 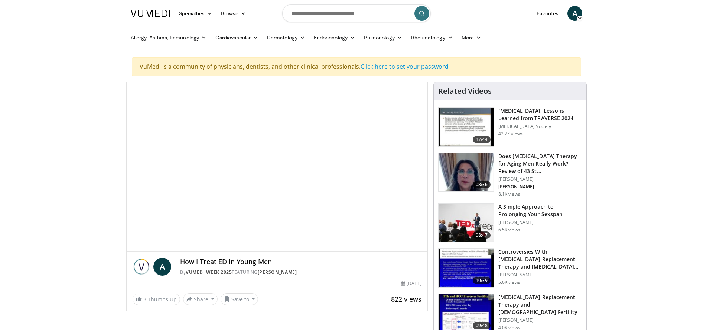 What do you see at coordinates (482, 325) in the screenshot?
I see `span: 09:48` at bounding box center [482, 325].